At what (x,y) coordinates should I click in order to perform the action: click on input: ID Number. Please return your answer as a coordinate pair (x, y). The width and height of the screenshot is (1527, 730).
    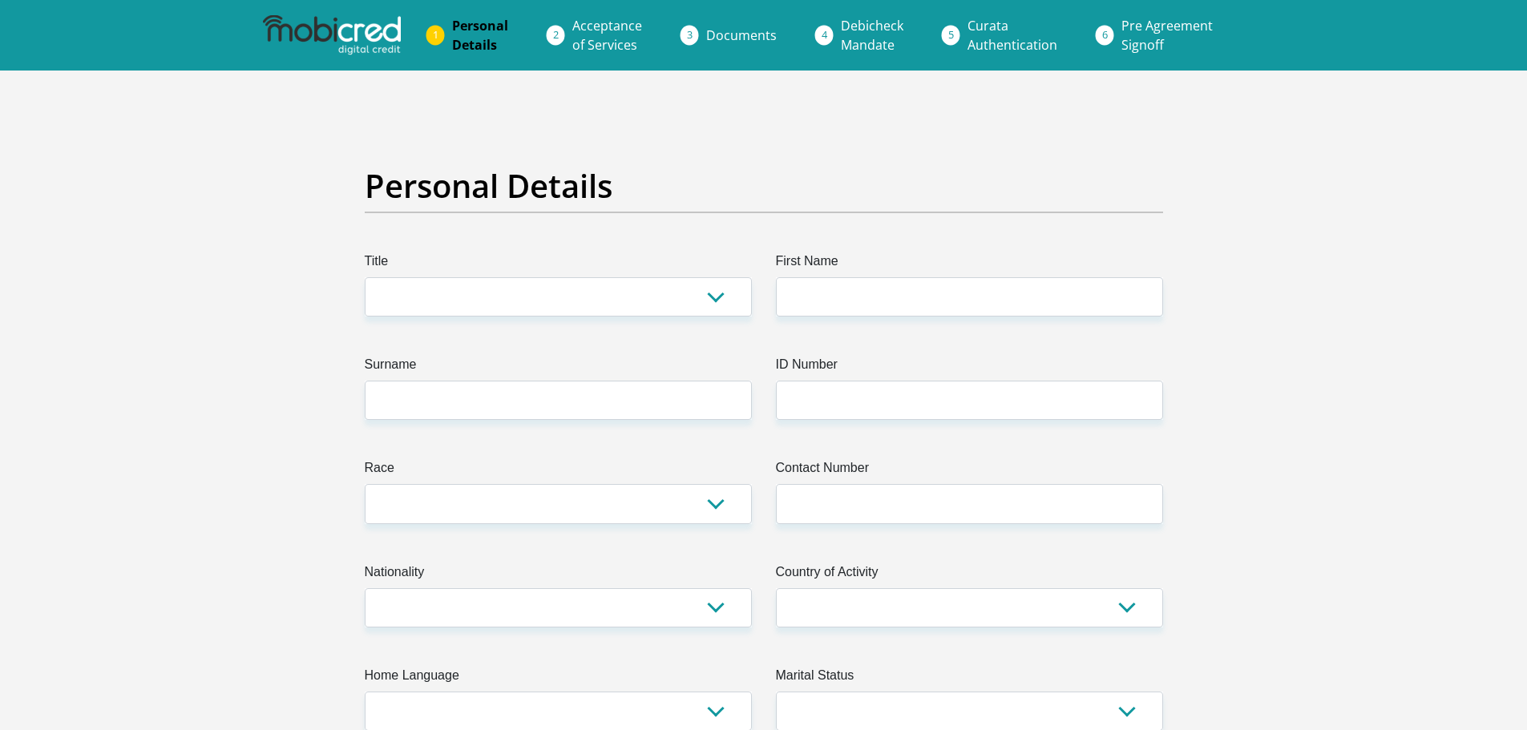
    Looking at the image, I should click on (969, 400).